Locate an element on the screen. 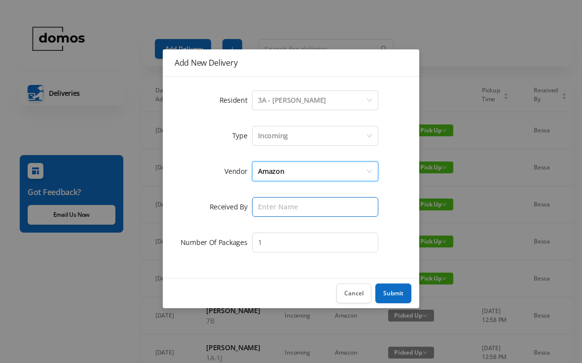 The width and height of the screenshot is (582, 363). input: Enter Name is located at coordinates (315, 207).